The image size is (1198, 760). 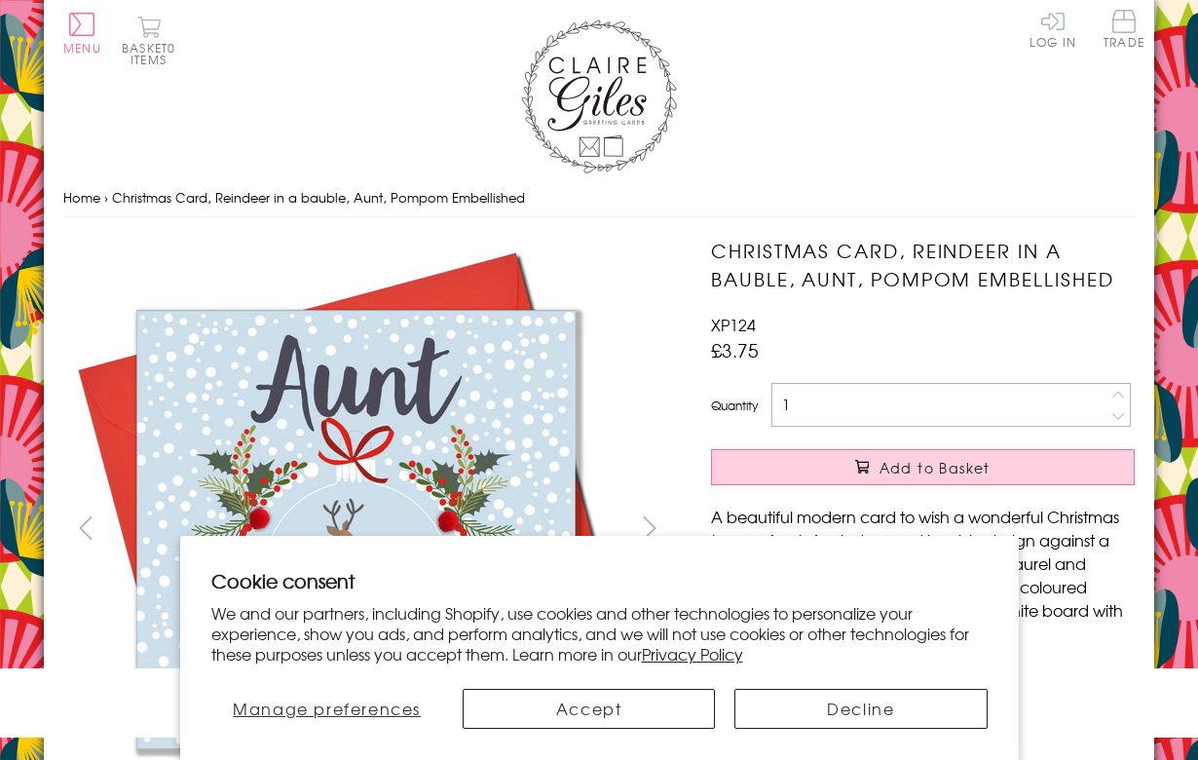 What do you see at coordinates (1124, 28) in the screenshot?
I see `span: Trade` at bounding box center [1124, 28].